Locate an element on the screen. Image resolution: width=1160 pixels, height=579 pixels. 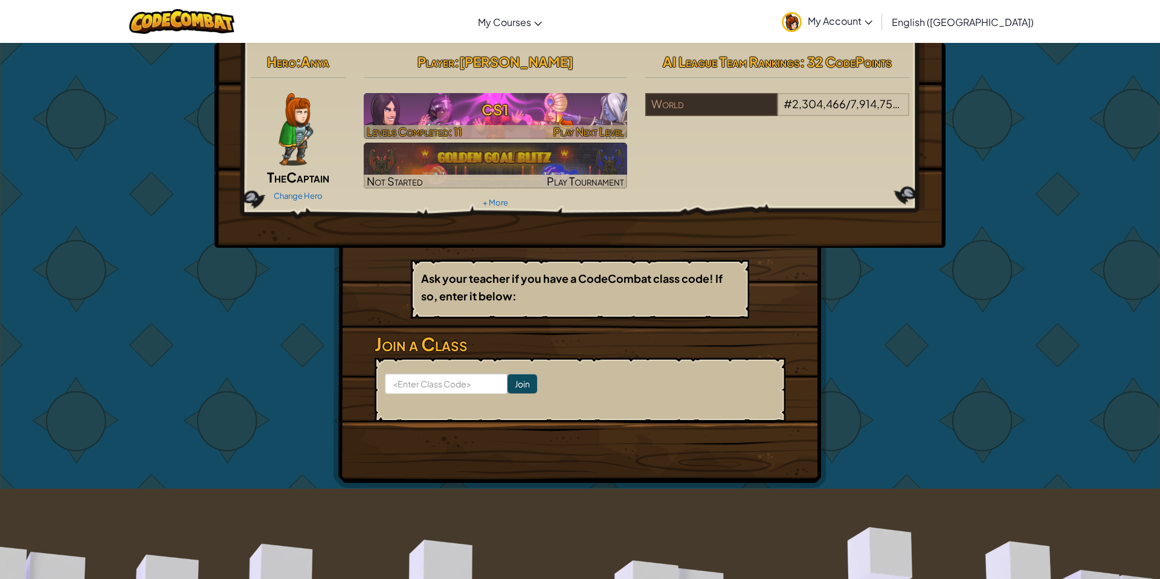
span: My Account is located at coordinates (840, 21).